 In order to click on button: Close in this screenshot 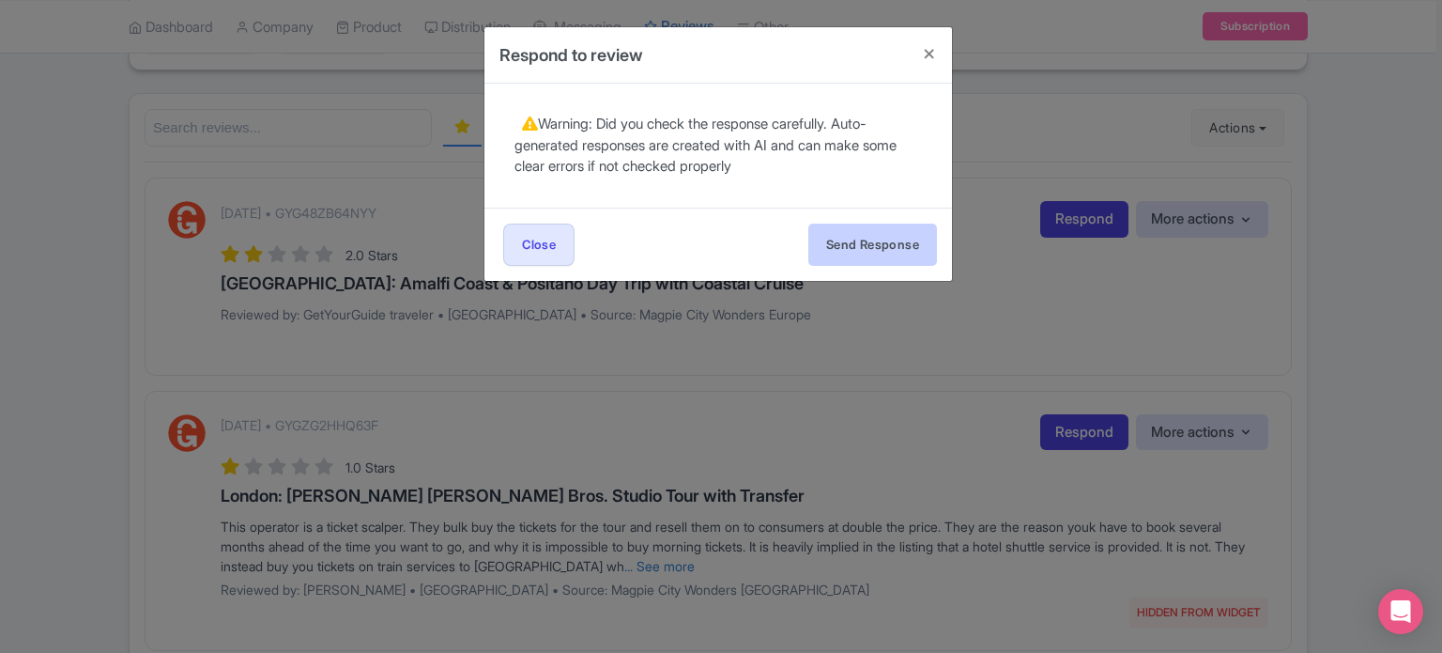, I will do `click(930, 54)`.